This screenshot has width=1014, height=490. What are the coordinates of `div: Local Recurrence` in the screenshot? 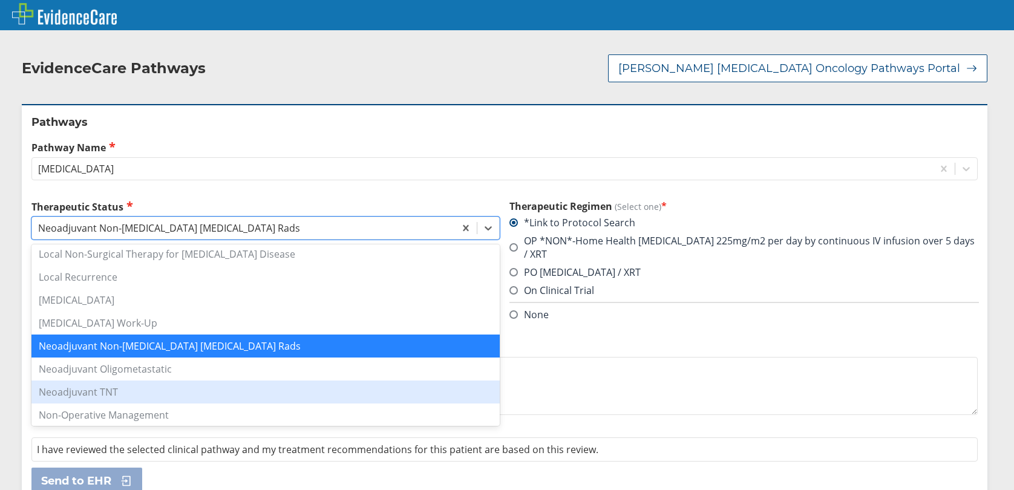 It's located at (266, 277).